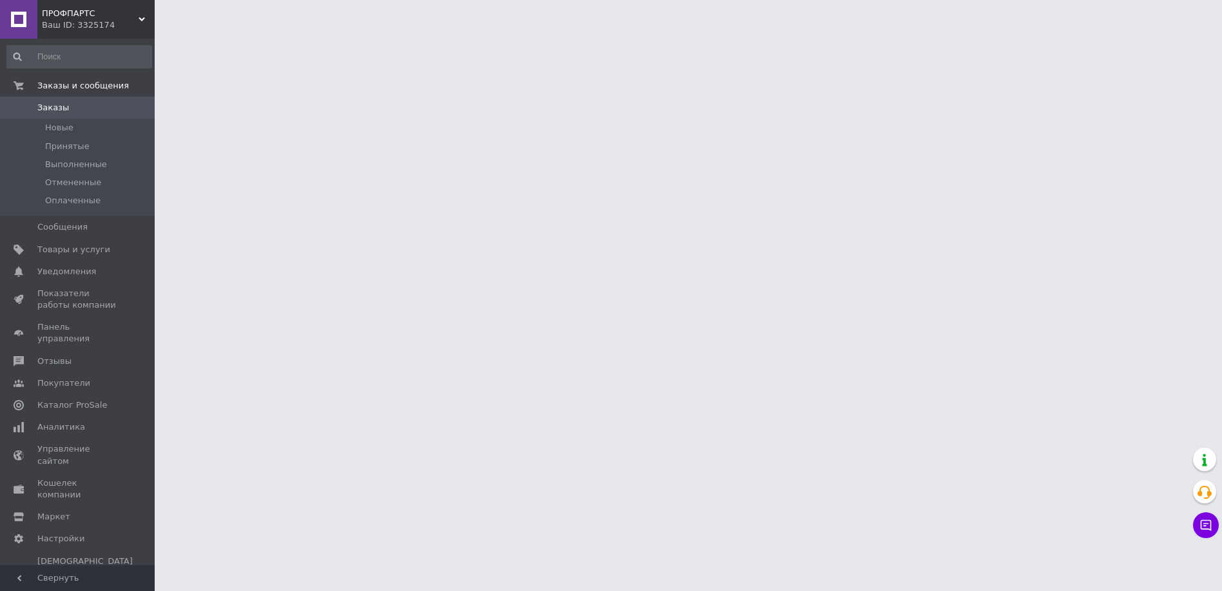  What do you see at coordinates (78, 455) in the screenshot?
I see `span: Управление сайтом` at bounding box center [78, 455].